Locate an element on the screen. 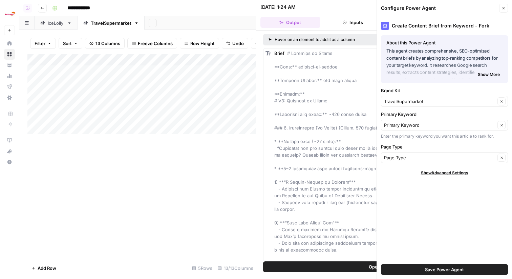 The height and width of the screenshot is (279, 512). a: Flightpath is located at coordinates (9, 87).